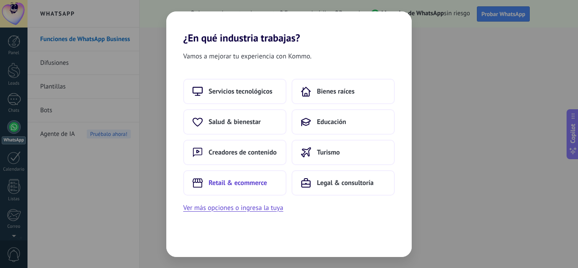 Image resolution: width=578 pixels, height=268 pixels. What do you see at coordinates (233, 208) in the screenshot?
I see `button: Ver más opciones o ingresa la tuya` at bounding box center [233, 208].